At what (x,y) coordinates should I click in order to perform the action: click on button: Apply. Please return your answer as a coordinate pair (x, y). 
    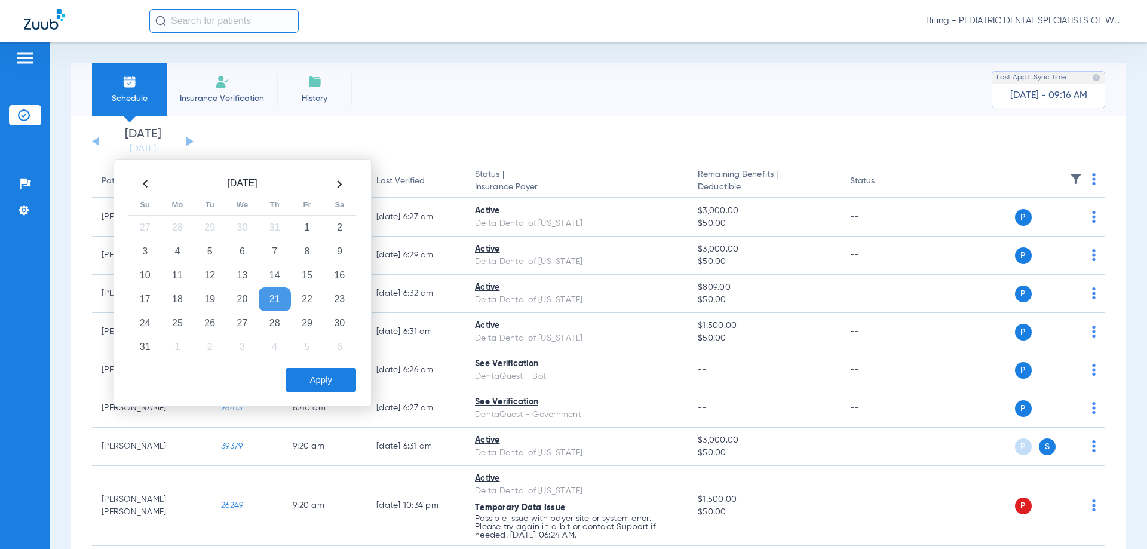
    Looking at the image, I should click on (321, 380).